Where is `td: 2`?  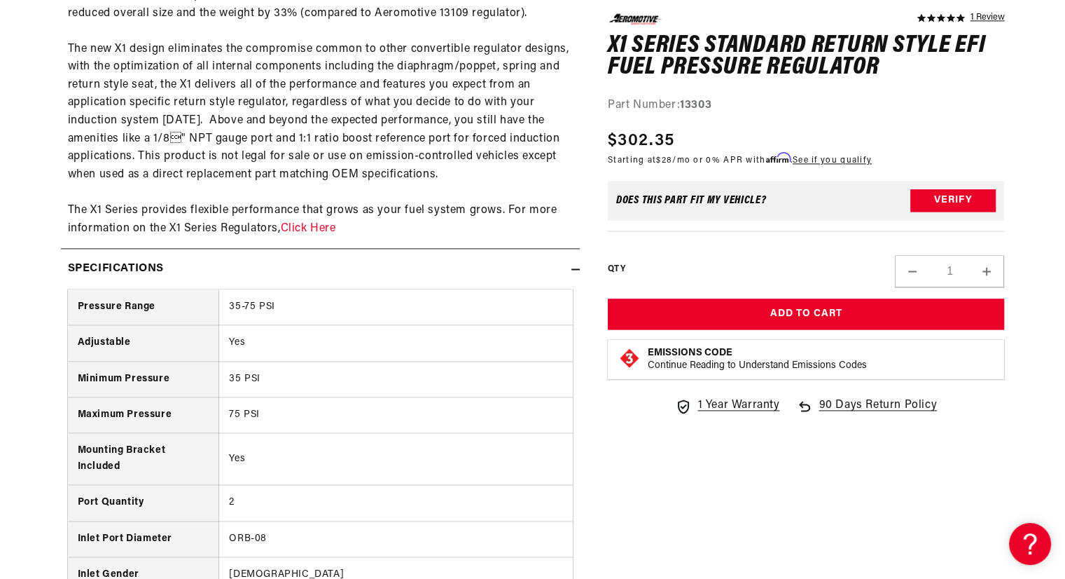 td: 2 is located at coordinates (396, 502).